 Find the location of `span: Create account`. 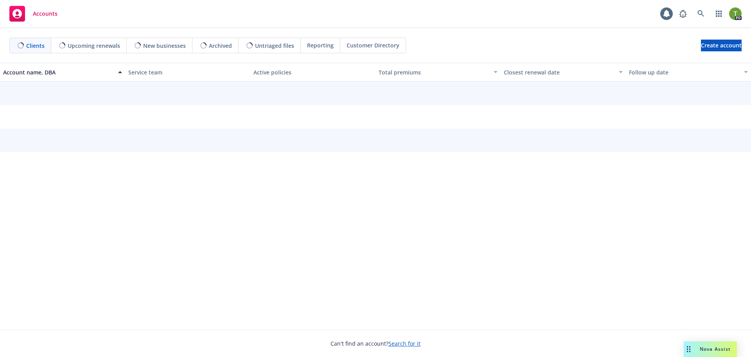

span: Create account is located at coordinates (722, 45).